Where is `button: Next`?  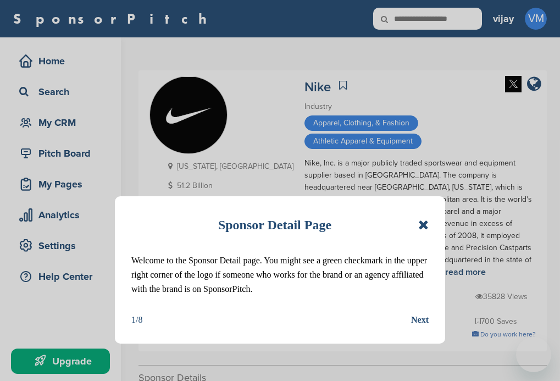
button: Next is located at coordinates (420, 320).